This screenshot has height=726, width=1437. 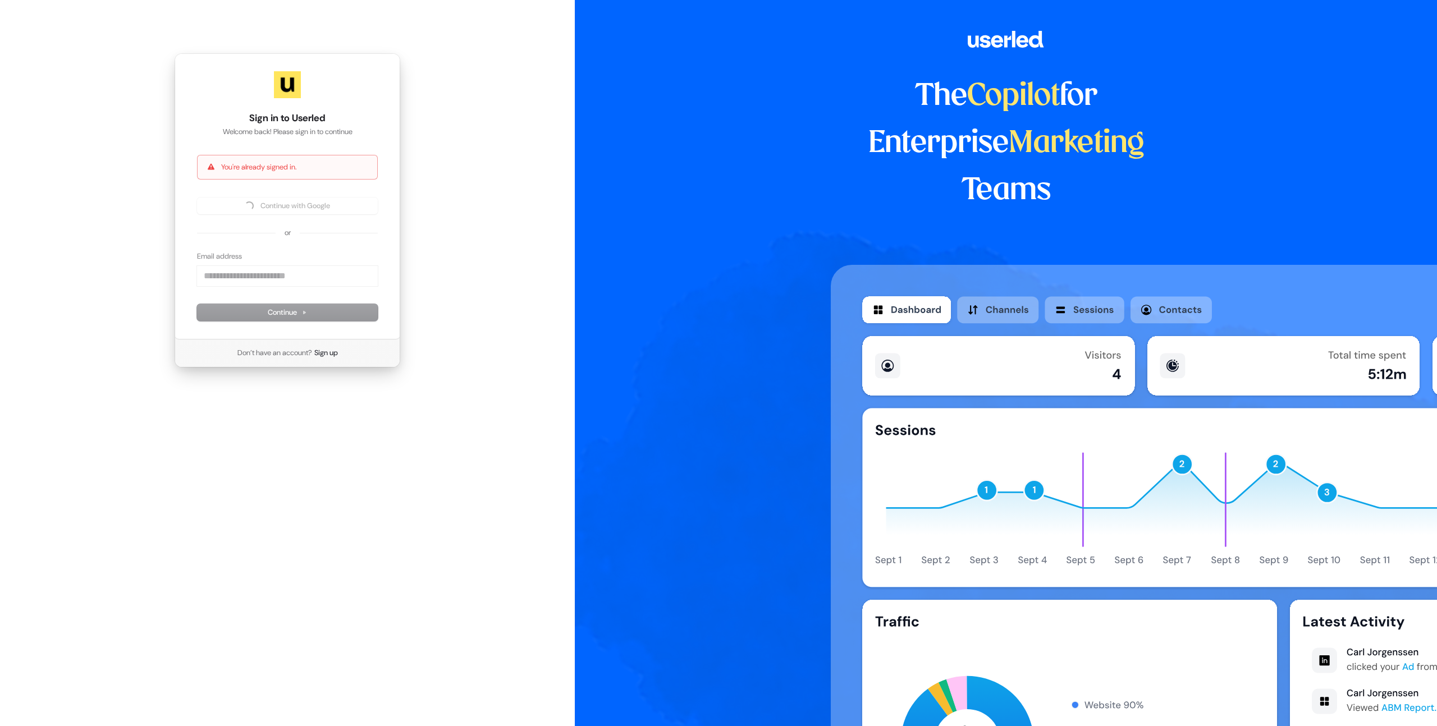 What do you see at coordinates (287, 118) in the screenshot?
I see `h1: Sign in to Userled` at bounding box center [287, 118].